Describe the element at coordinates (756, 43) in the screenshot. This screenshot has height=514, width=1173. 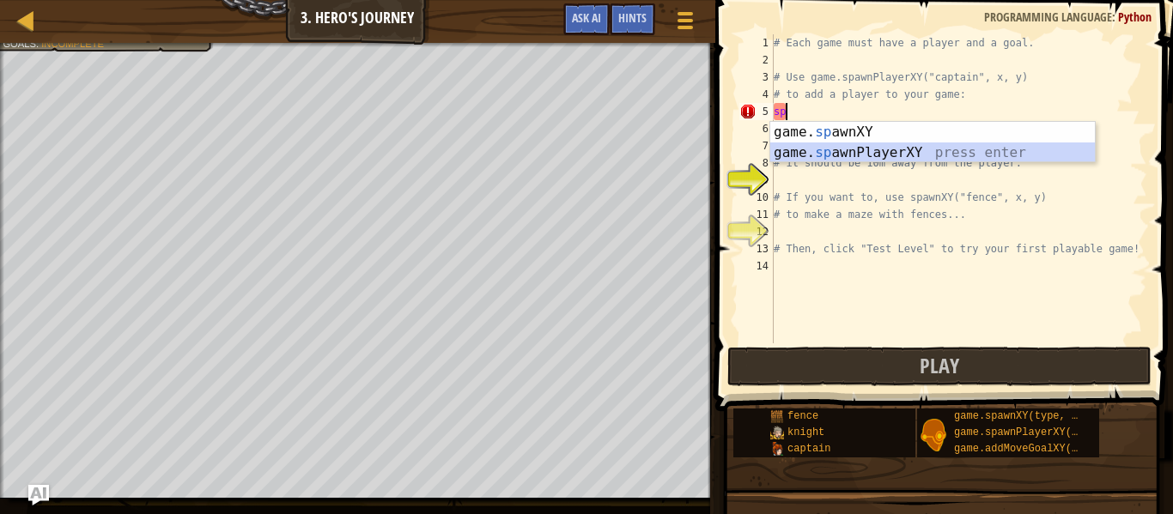
I see `div: 1` at that location.